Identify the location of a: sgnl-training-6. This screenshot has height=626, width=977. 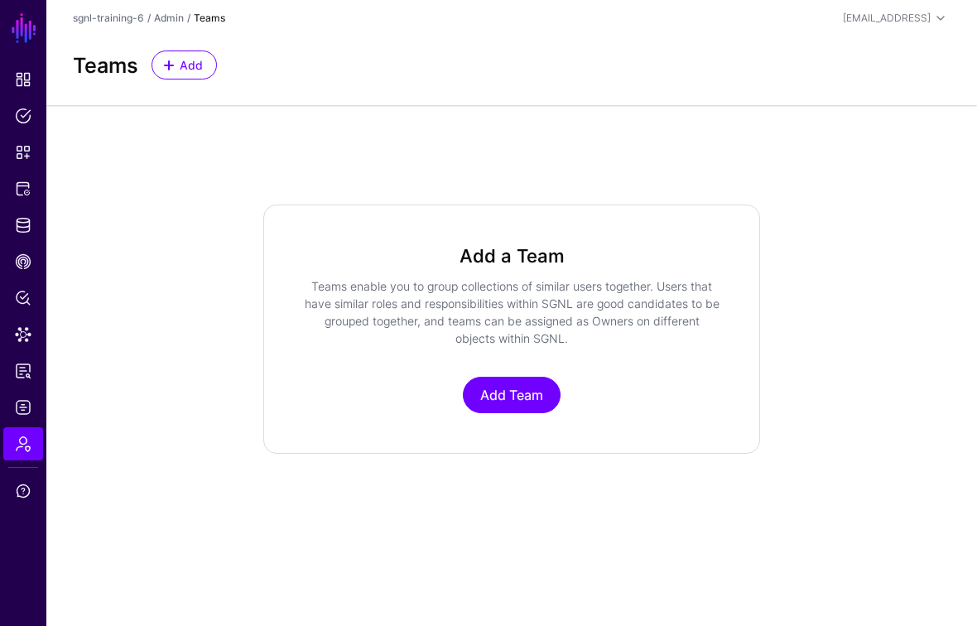
(108, 17).